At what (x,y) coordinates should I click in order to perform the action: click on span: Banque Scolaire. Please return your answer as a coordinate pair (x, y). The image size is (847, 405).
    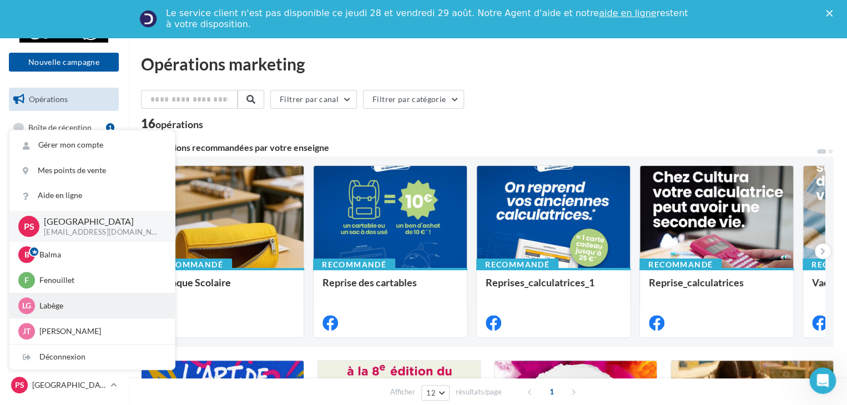
    Looking at the image, I should click on (195, 283).